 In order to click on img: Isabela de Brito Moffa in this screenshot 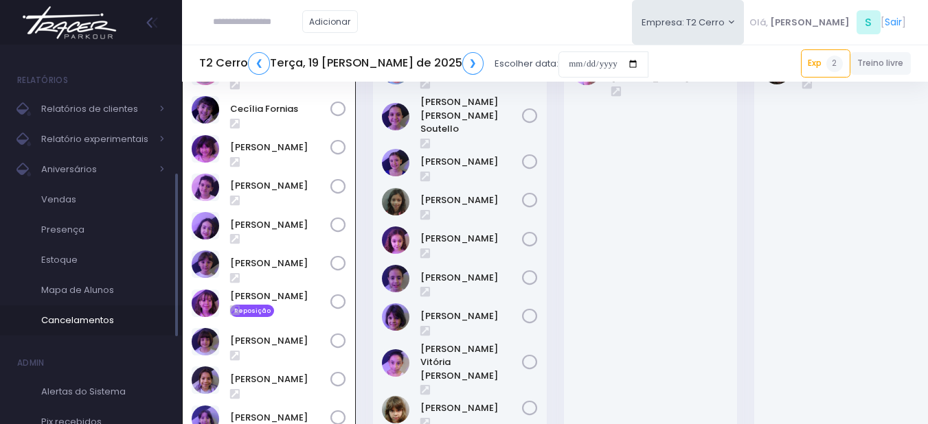, I will do `click(205, 226)`.